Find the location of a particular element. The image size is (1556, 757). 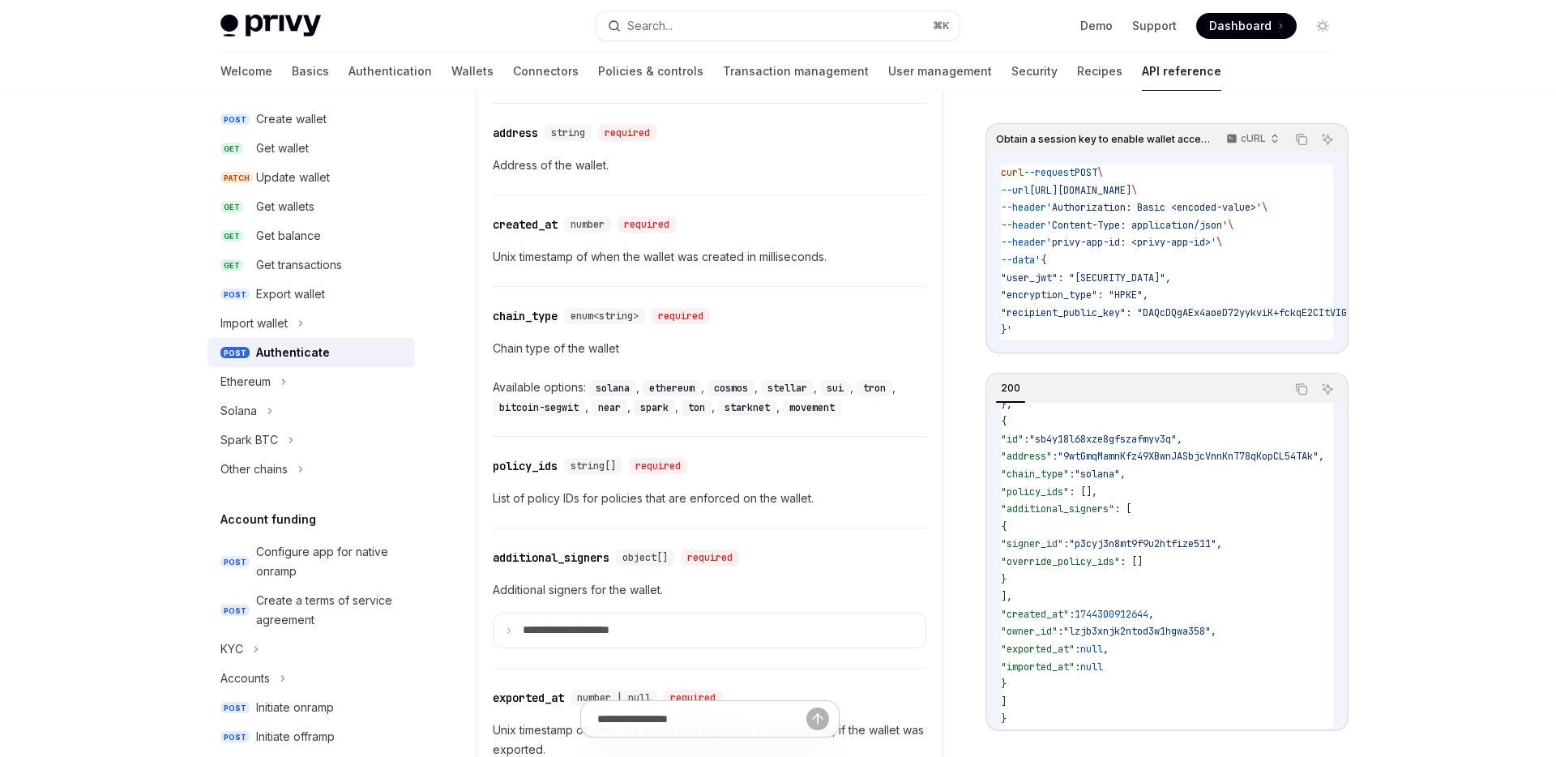

div: KYC is located at coordinates (232, 649).